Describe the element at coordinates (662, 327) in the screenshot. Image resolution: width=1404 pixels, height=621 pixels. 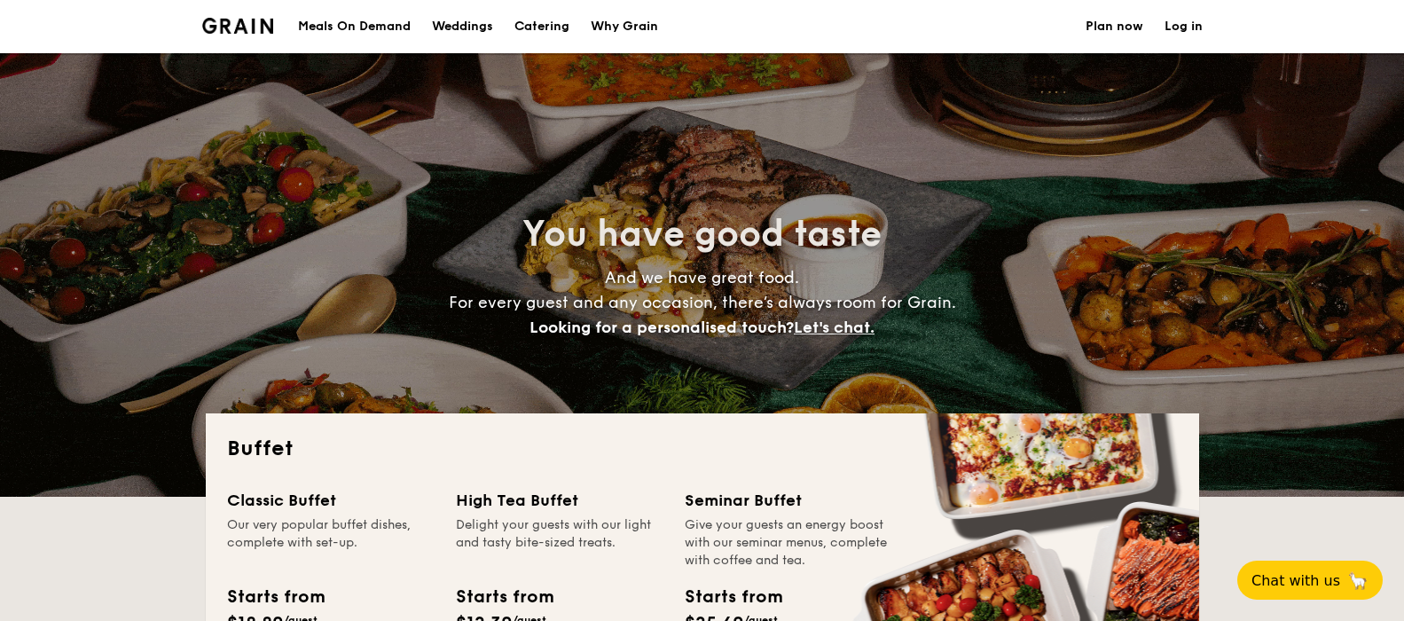
I see `span: Looking for a personalised touch?` at that location.